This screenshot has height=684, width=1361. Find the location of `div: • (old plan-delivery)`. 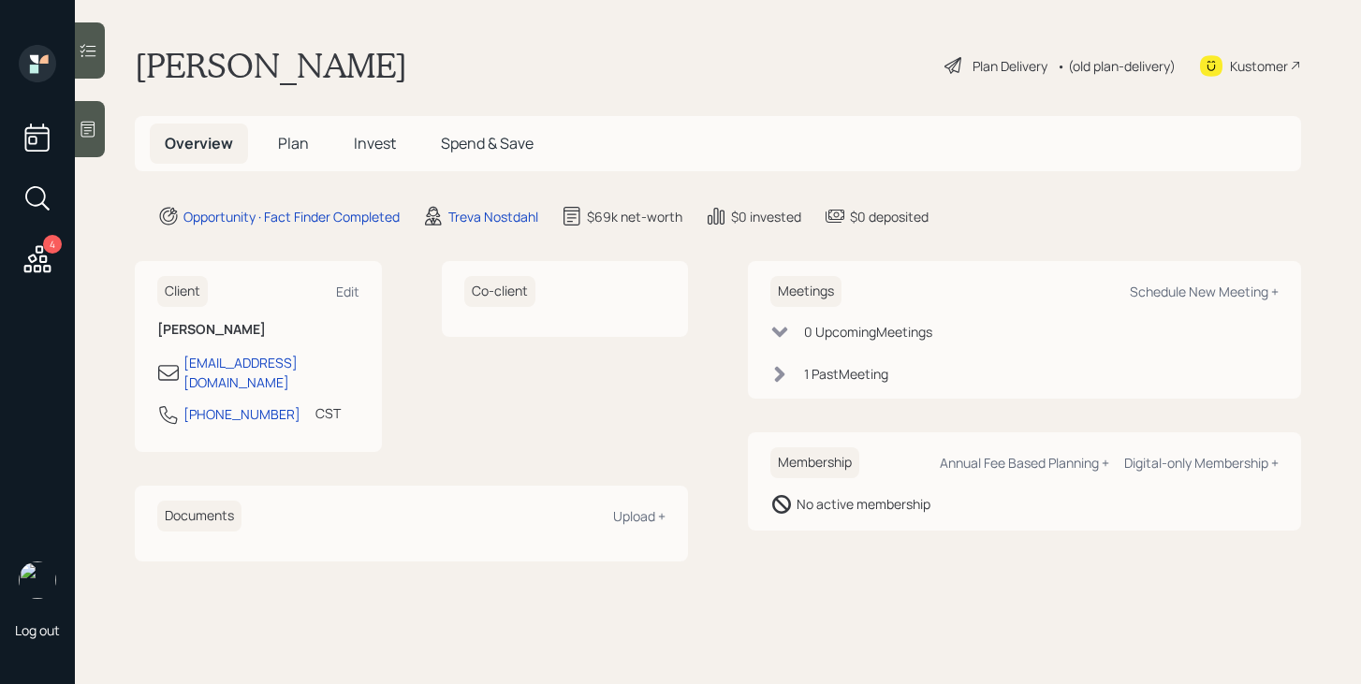

div: • (old plan-delivery) is located at coordinates (1115, 66).